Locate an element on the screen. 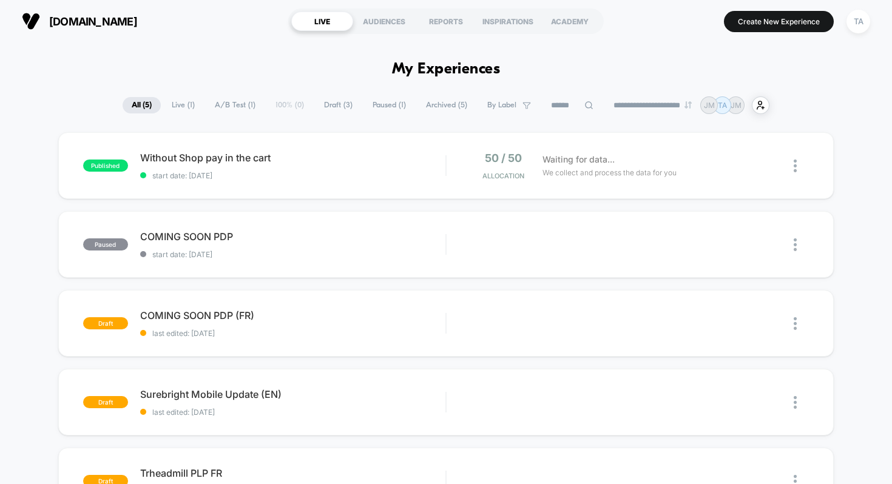  span: Waiting for data... is located at coordinates (578, 160).